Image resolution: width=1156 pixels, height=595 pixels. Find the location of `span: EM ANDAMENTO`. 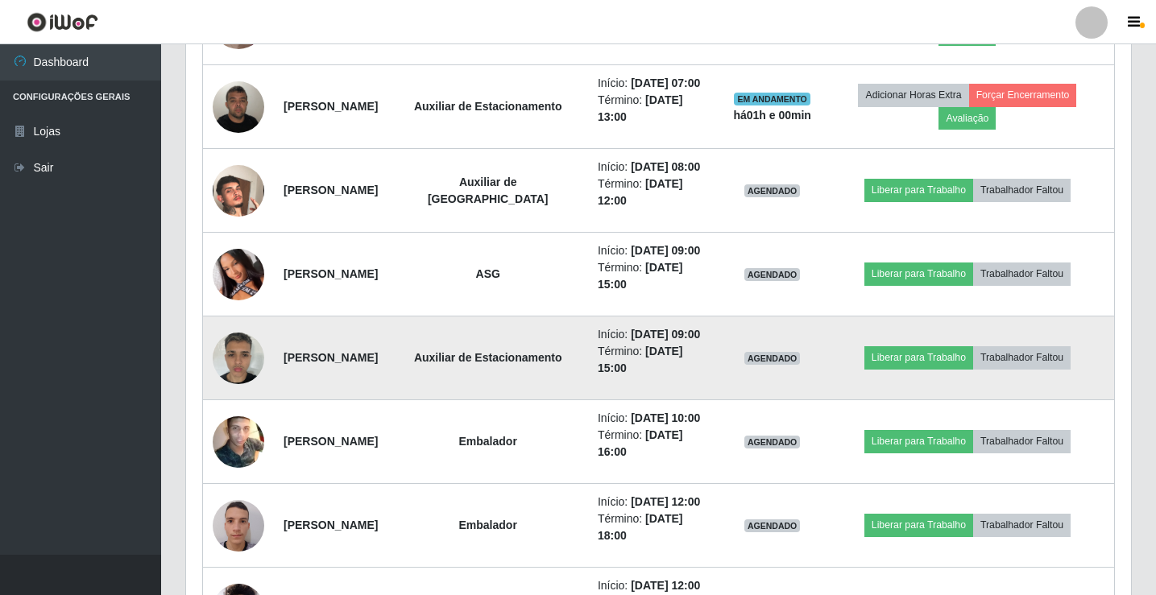

span: EM ANDAMENTO is located at coordinates (772, 99).